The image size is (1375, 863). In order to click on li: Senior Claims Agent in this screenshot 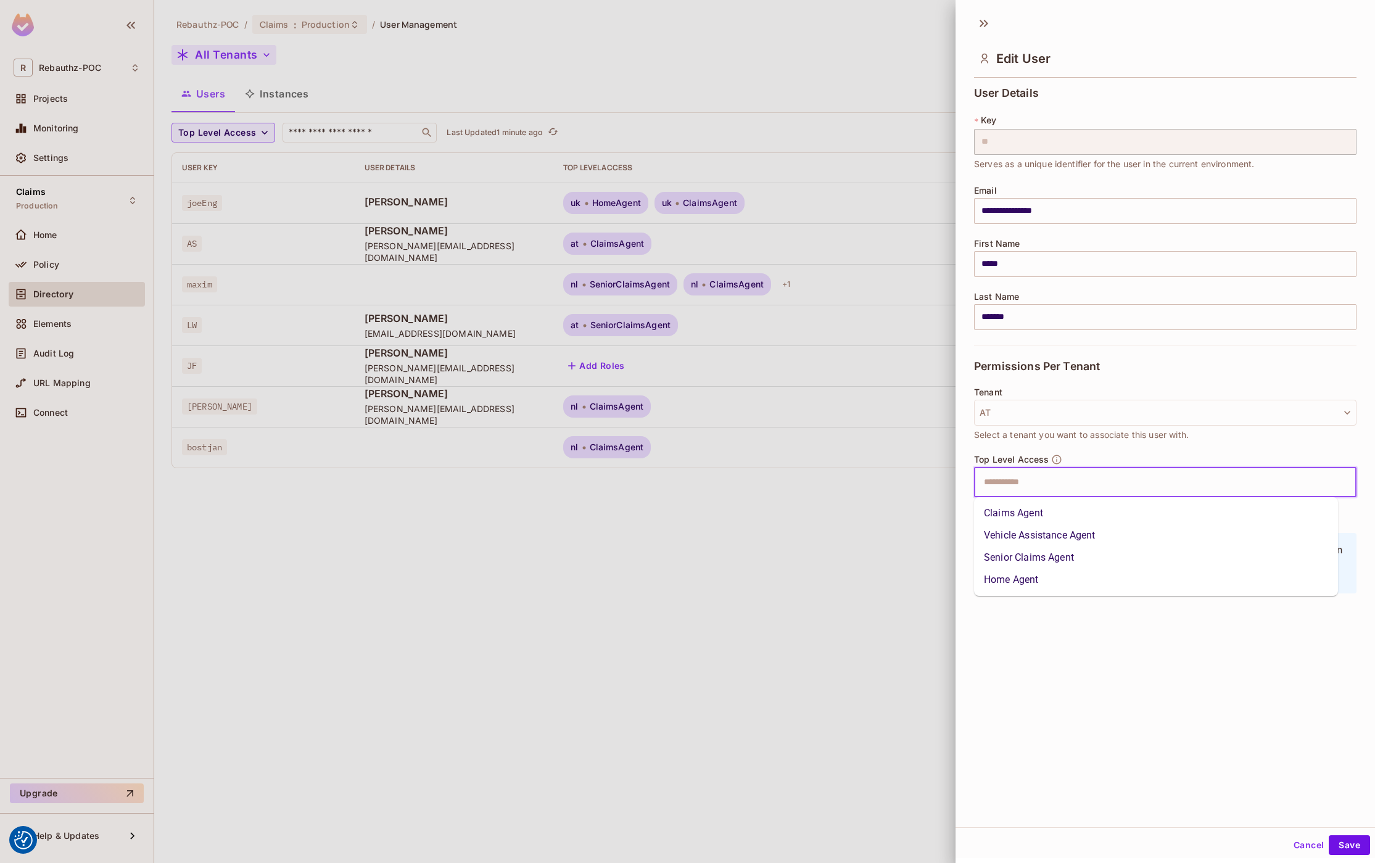, I will do `click(1156, 557)`.